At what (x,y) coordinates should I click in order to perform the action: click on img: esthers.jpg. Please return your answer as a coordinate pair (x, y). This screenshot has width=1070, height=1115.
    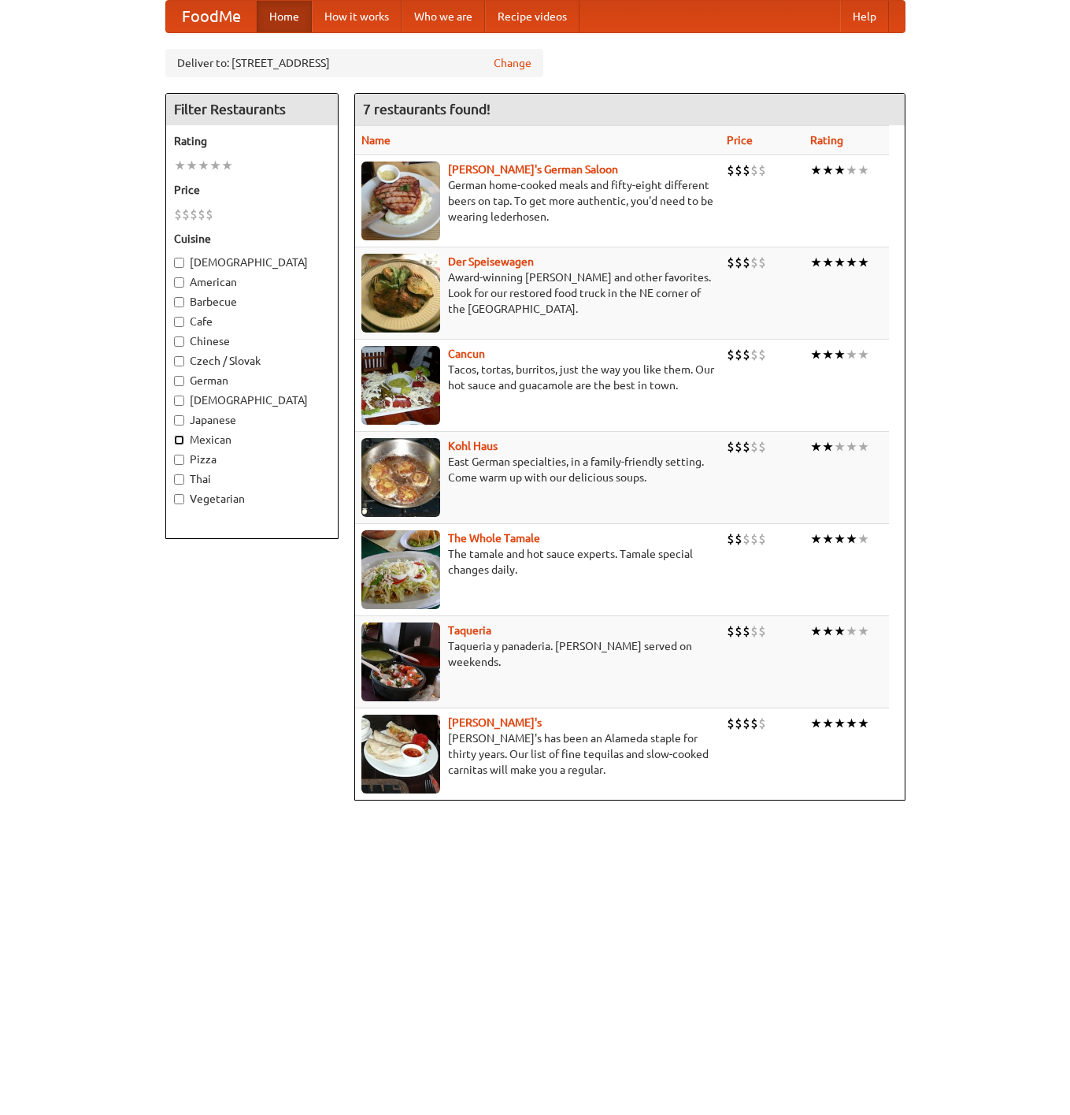
    Looking at the image, I should click on (401, 201).